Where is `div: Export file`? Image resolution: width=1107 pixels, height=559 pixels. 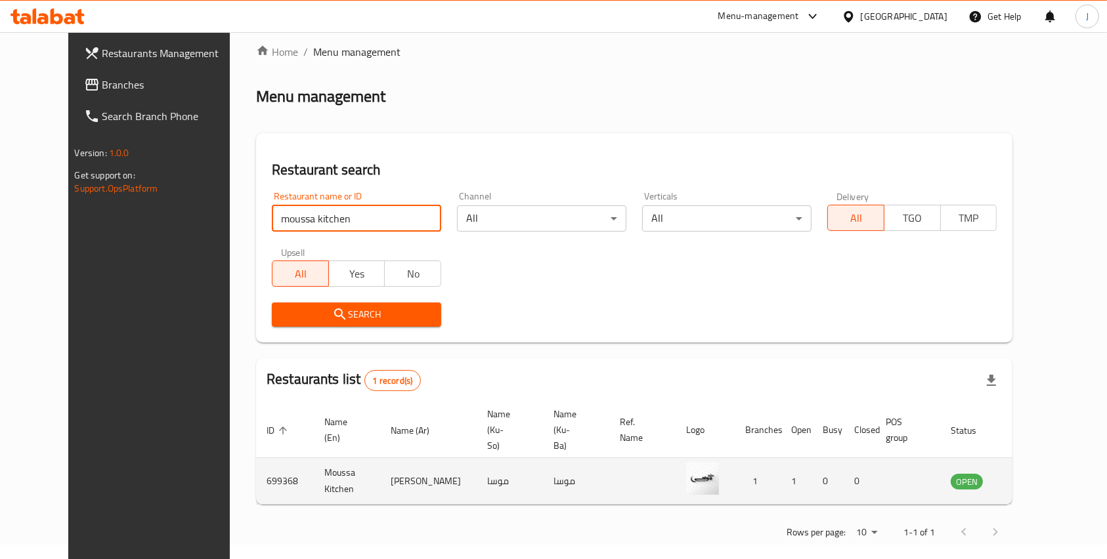 div: Export file is located at coordinates (992, 381).